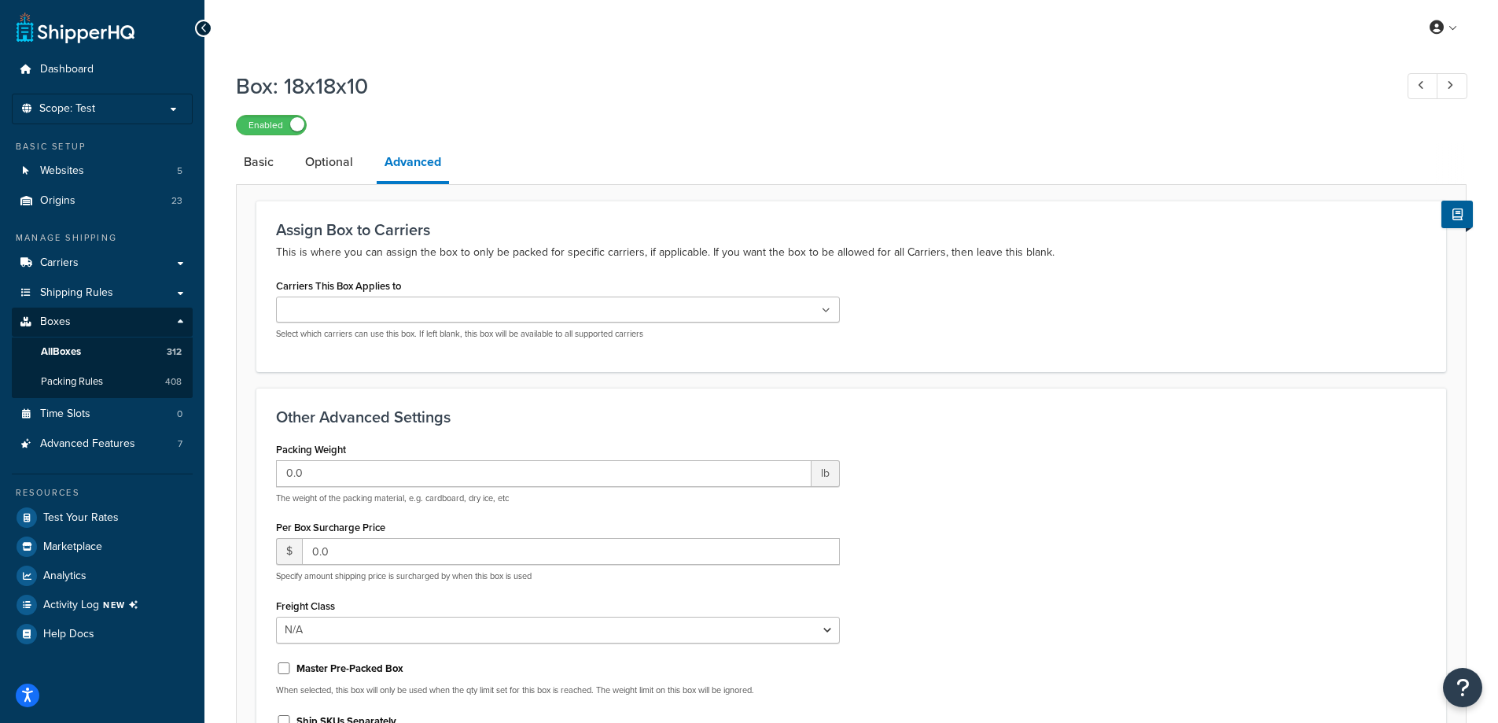 Image resolution: width=1498 pixels, height=723 pixels. I want to click on a: Advanced, so click(413, 164).